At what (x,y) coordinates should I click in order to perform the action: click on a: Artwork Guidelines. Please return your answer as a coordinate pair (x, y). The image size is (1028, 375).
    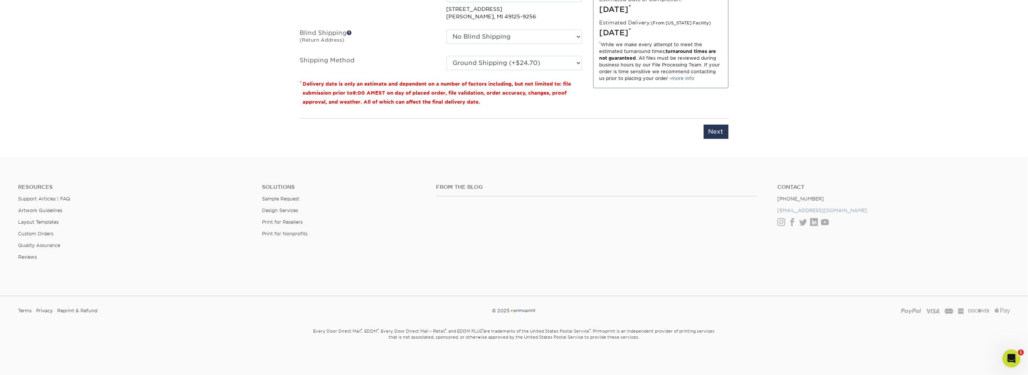
    Looking at the image, I should click on (40, 210).